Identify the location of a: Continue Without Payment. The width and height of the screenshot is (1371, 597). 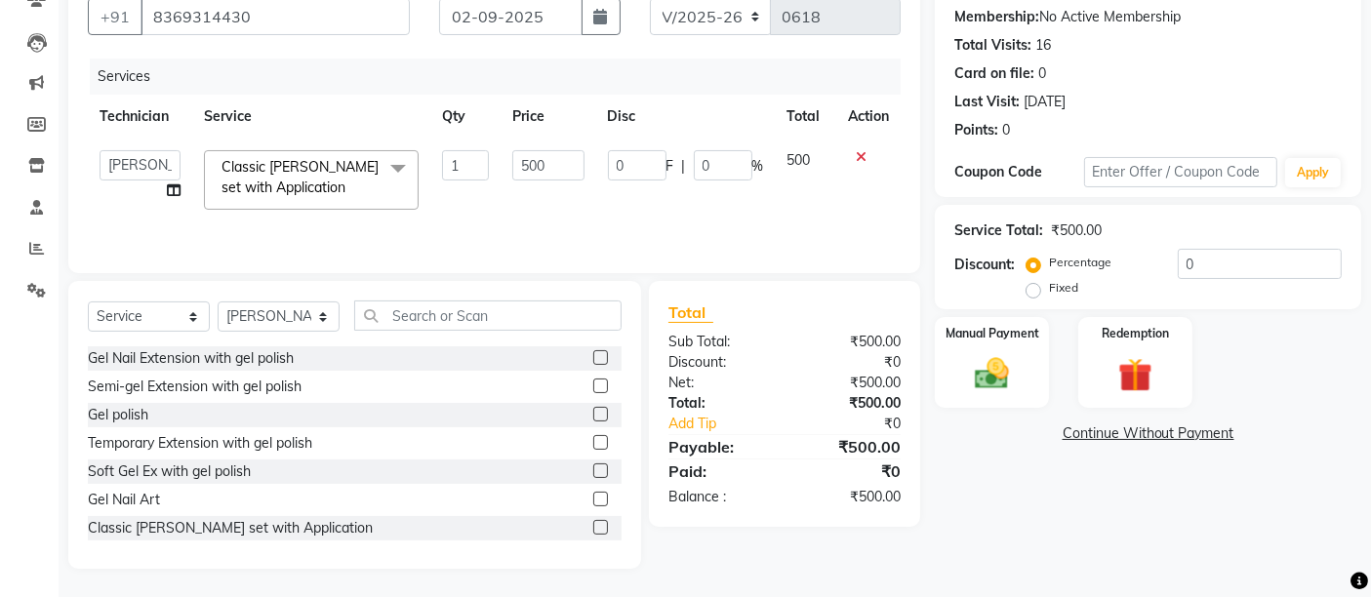
(1148, 433).